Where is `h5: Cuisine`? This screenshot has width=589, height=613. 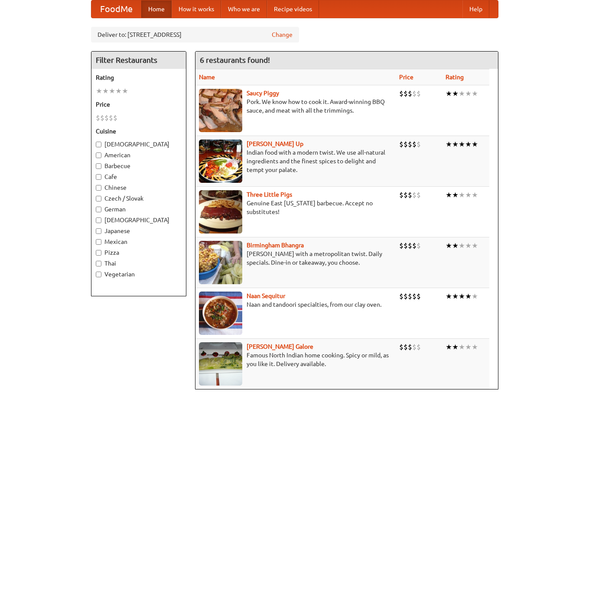
h5: Cuisine is located at coordinates (139, 131).